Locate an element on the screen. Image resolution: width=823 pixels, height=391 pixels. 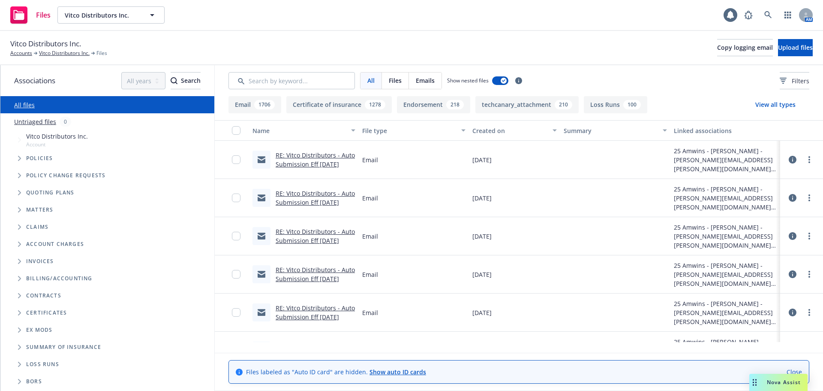
div: Tree Example is located at coordinates (107, 200).